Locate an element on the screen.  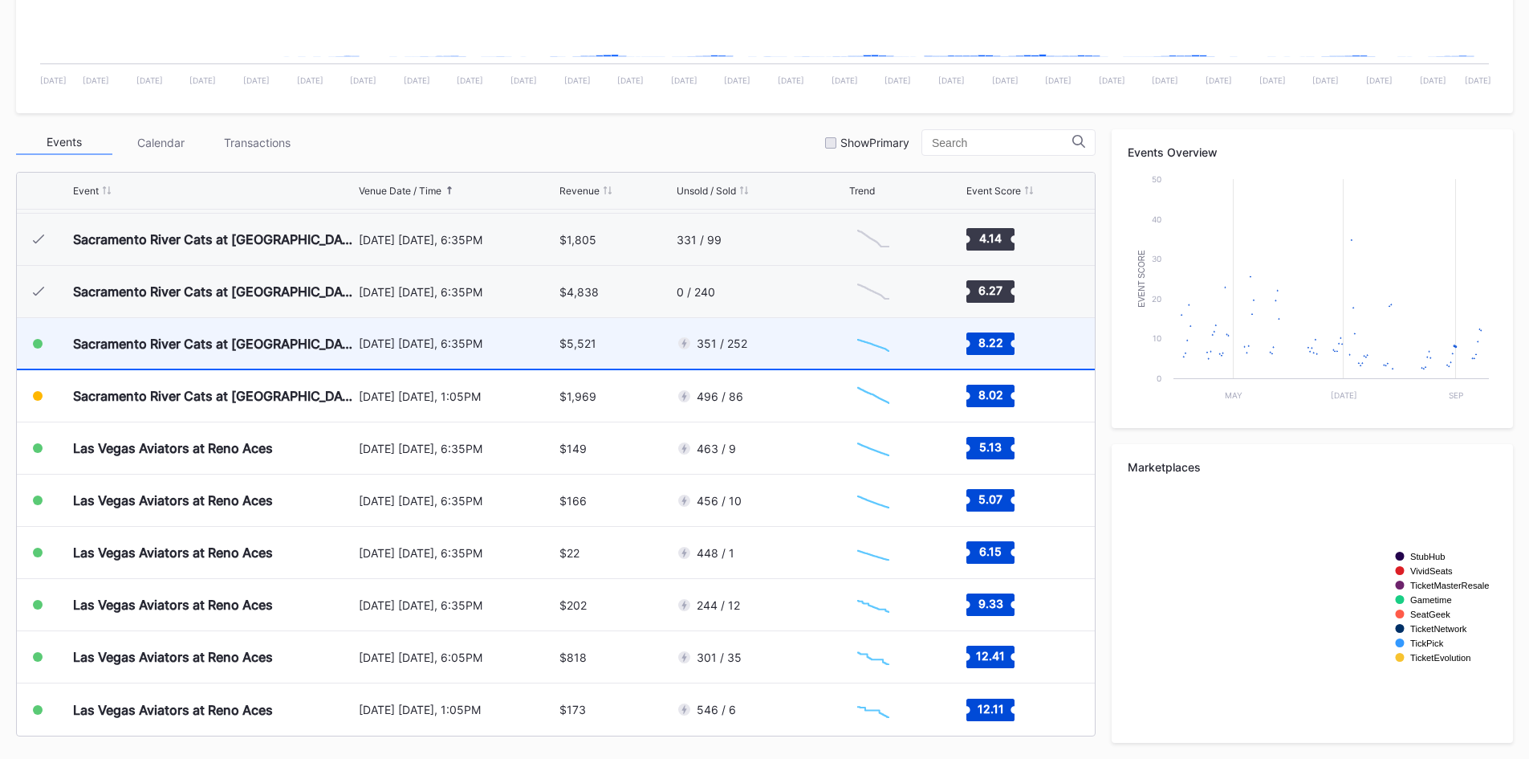
div: Unsold / Sold is located at coordinates (706, 190).